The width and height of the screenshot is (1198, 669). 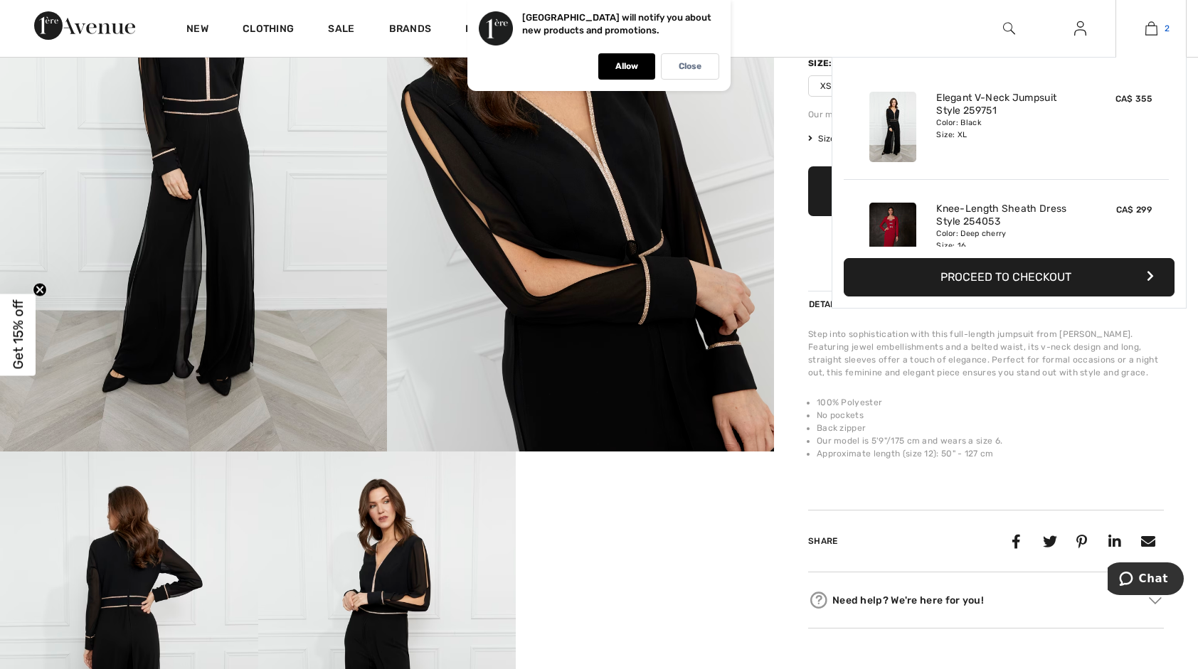 I want to click on div: Color: Deep cherry Size: 16, so click(x=1006, y=240).